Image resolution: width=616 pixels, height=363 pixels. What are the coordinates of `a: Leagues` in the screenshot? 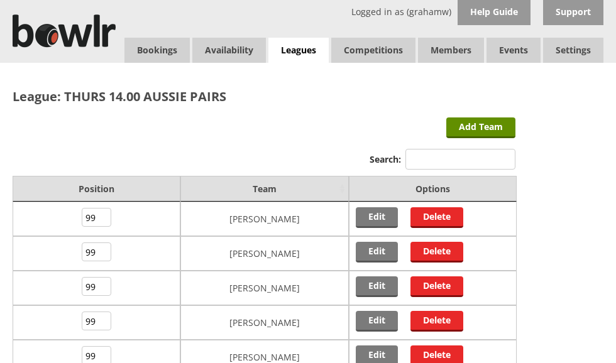 It's located at (299, 50).